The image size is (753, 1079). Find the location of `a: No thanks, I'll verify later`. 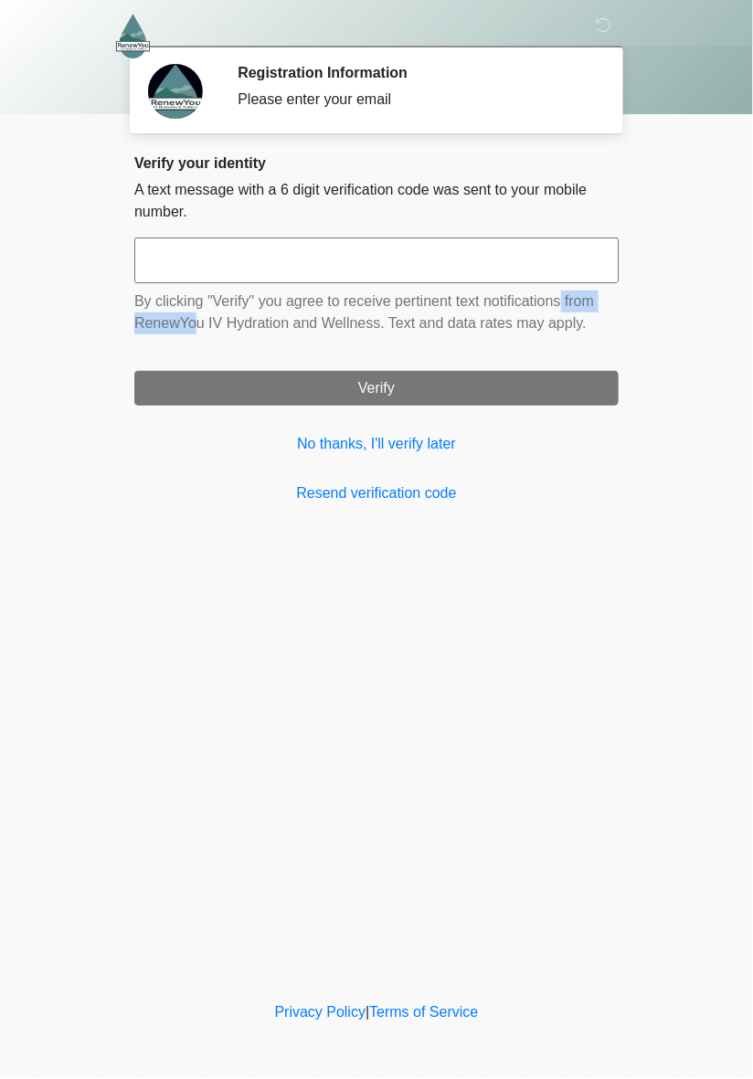

a: No thanks, I'll verify later is located at coordinates (377, 444).